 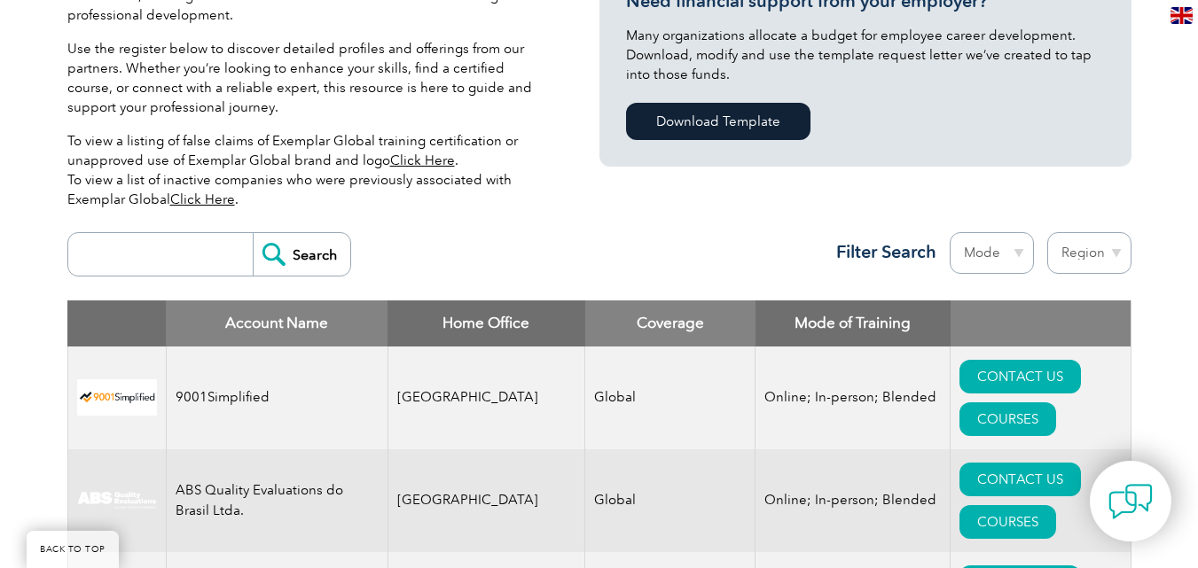 What do you see at coordinates (865, 55) in the screenshot?
I see `p: Many organizations allocate a budget for employee career development. Download, modify and use th...` at bounding box center [865, 55].